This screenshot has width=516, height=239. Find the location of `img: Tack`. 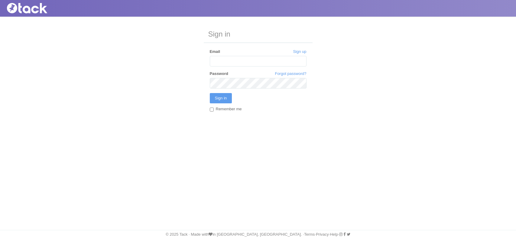

img: Tack is located at coordinates (35, 8).